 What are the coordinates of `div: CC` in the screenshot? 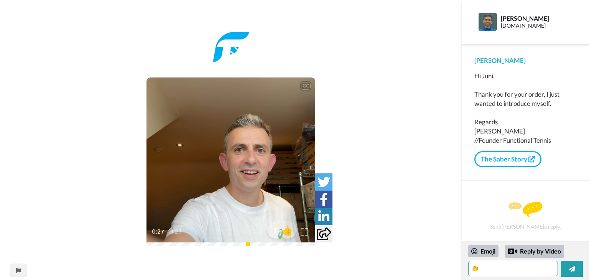 It's located at (306, 86).